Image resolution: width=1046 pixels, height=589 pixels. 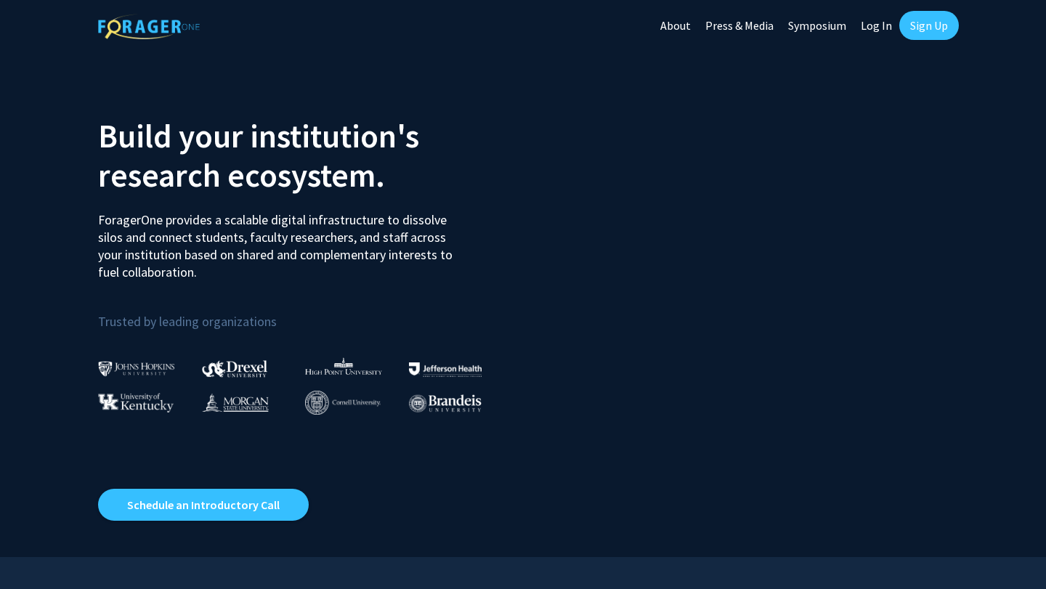 What do you see at coordinates (203, 505) in the screenshot?
I see `a: Opens in a new tab` at bounding box center [203, 505].